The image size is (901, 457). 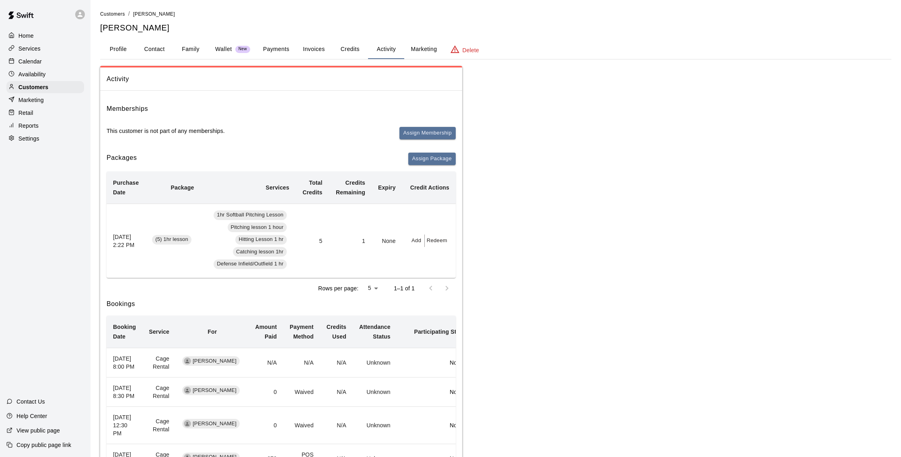 What do you see at coordinates (172, 240) in the screenshot?
I see `span: (5) 1hr lesson` at bounding box center [172, 240].